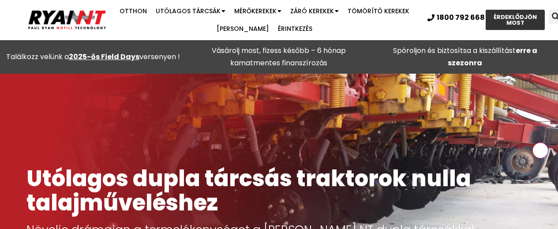 This screenshot has width=558, height=229. What do you see at coordinates (378, 11) in the screenshot?
I see `a: Tömörítő kerekek` at bounding box center [378, 11].